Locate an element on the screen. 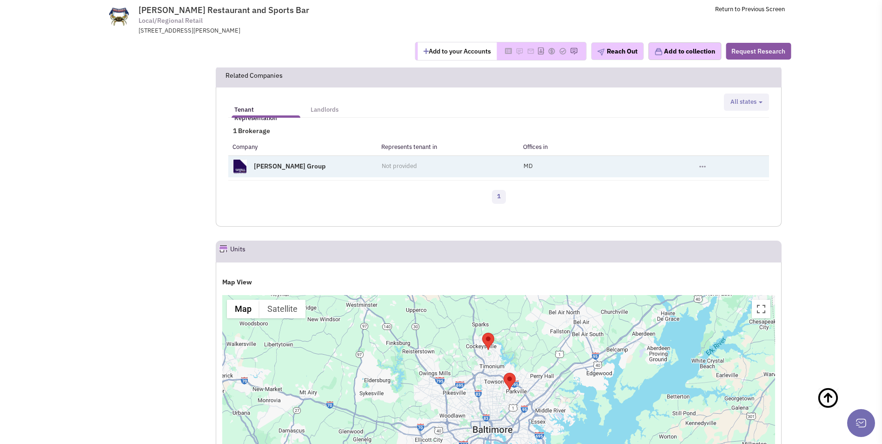  img: plane.png is located at coordinates (601, 52).